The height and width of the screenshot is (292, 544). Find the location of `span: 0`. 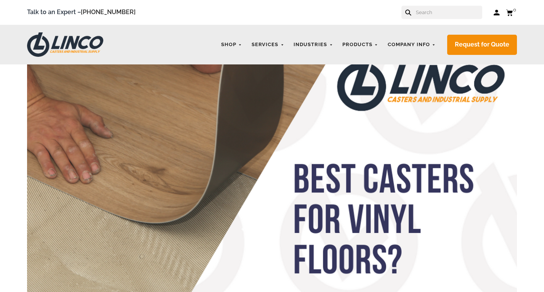

span: 0 is located at coordinates (514, 10).